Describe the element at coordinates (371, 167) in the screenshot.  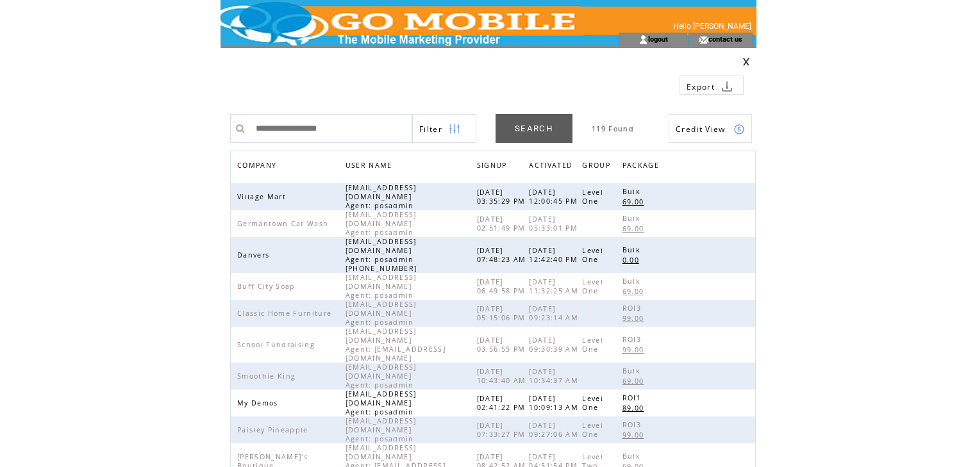
I see `span: USER NAME` at that location.